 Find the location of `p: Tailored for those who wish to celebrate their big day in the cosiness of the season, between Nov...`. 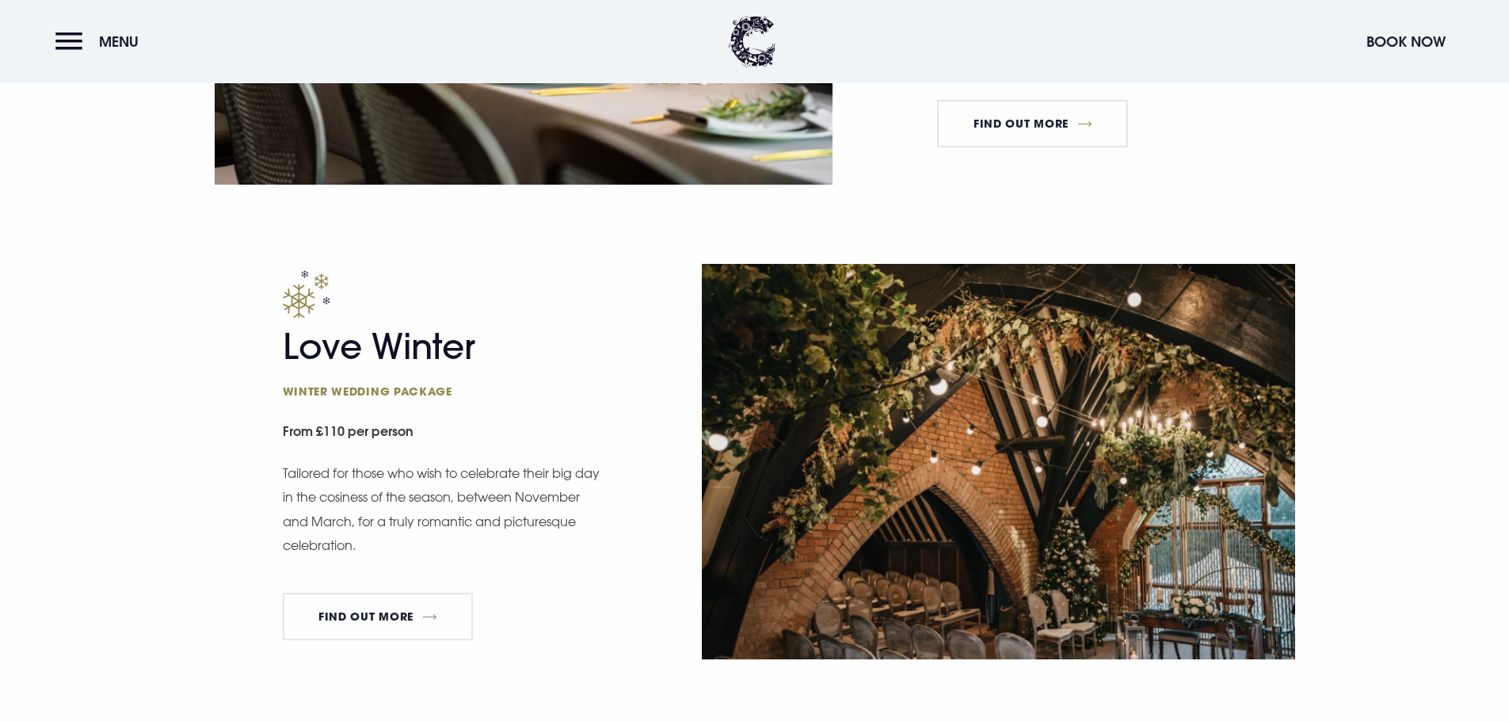

p: Tailored for those who wish to celebrate their big day in the cosiness of the season, between Nov... is located at coordinates (445, 510).